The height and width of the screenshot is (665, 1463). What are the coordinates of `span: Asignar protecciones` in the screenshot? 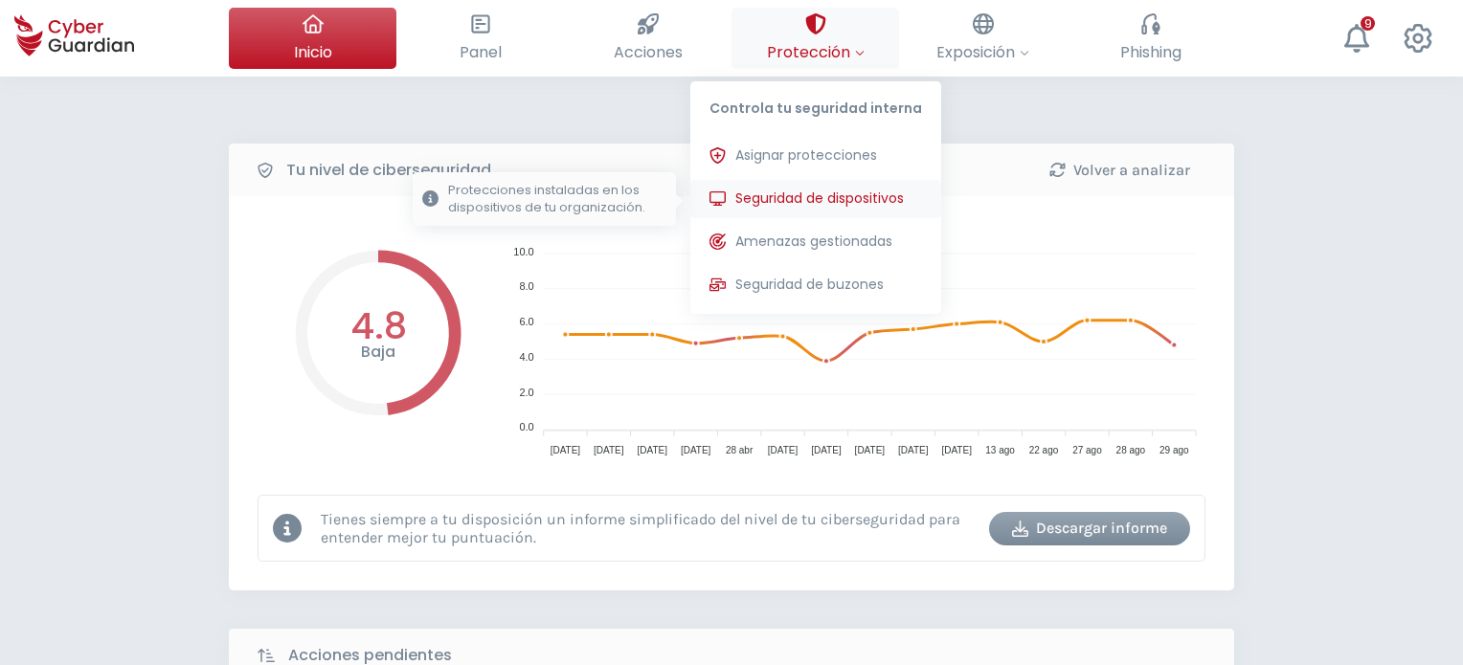 It's located at (806, 155).